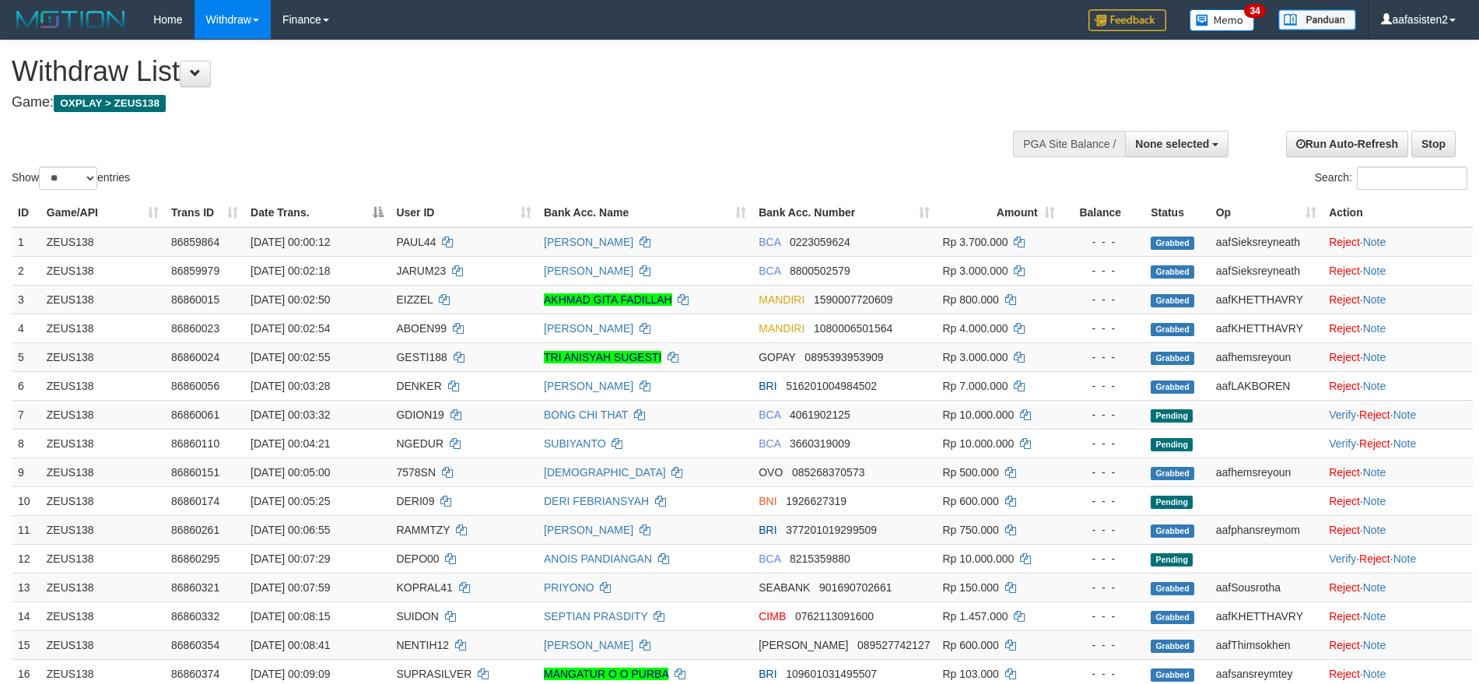 Image resolution: width=1479 pixels, height=684 pixels. I want to click on img: Feedback.jpg, so click(1128, 20).